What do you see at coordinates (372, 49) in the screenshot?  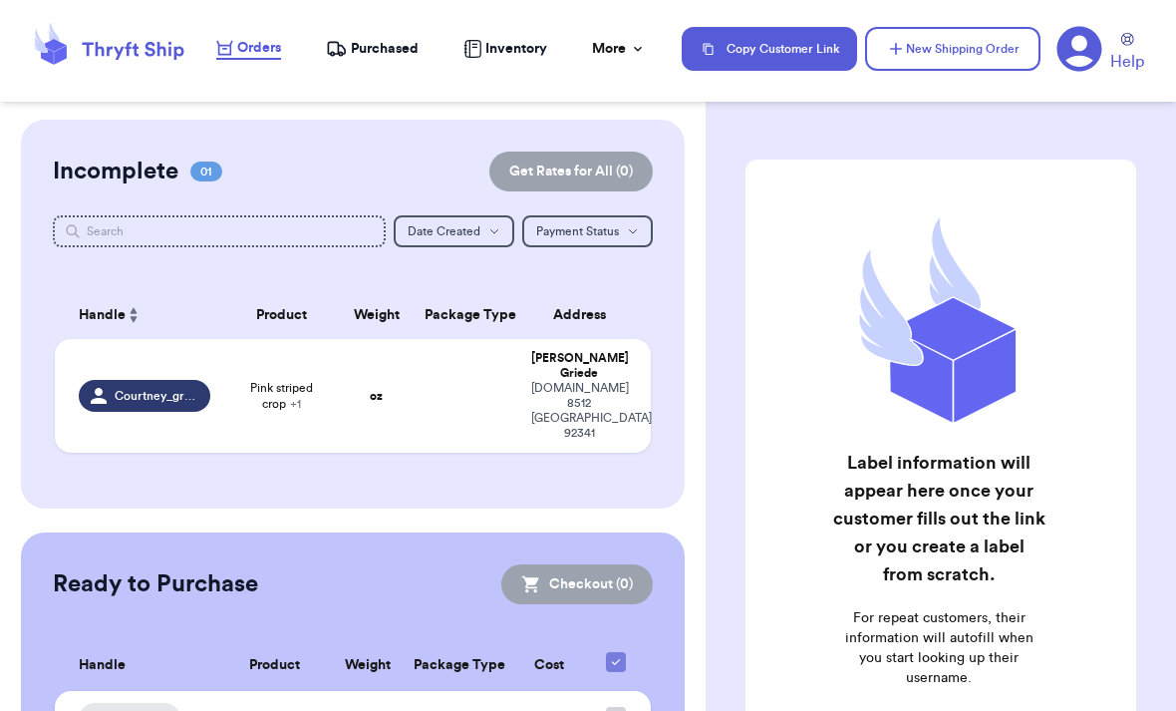 I see `a: Purchased` at bounding box center [372, 49].